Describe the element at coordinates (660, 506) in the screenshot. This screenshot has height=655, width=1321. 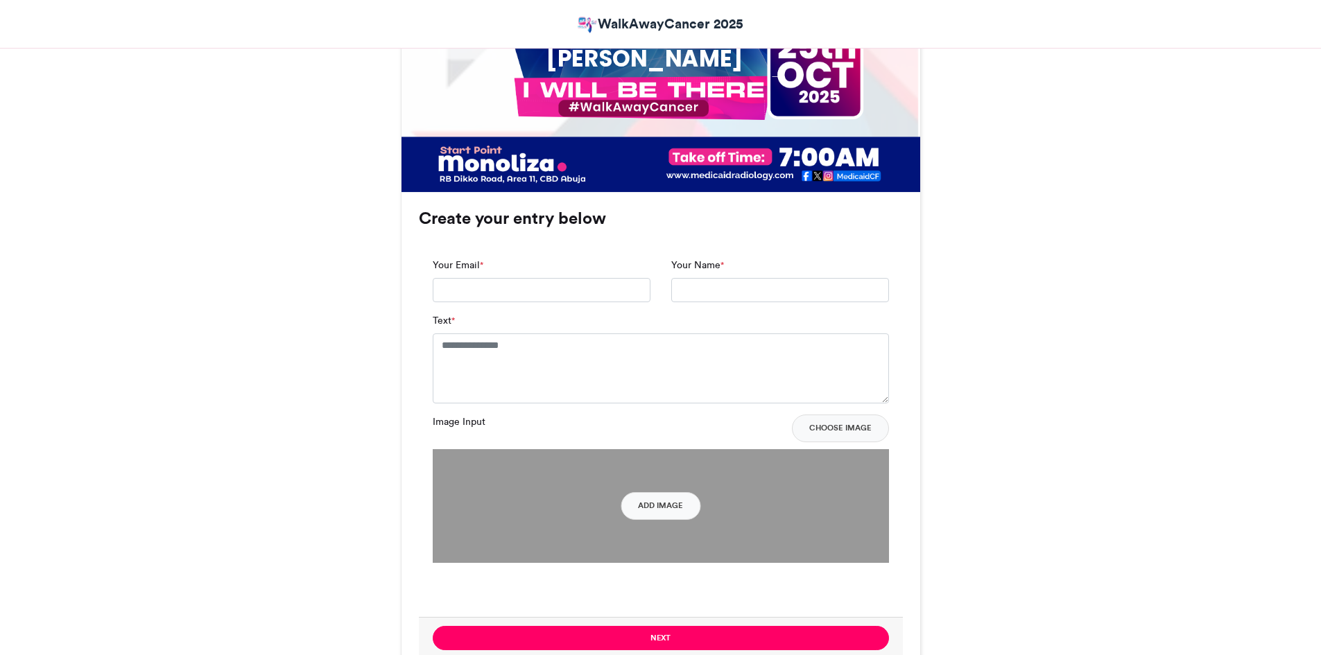
I see `button: Add Image` at that location.